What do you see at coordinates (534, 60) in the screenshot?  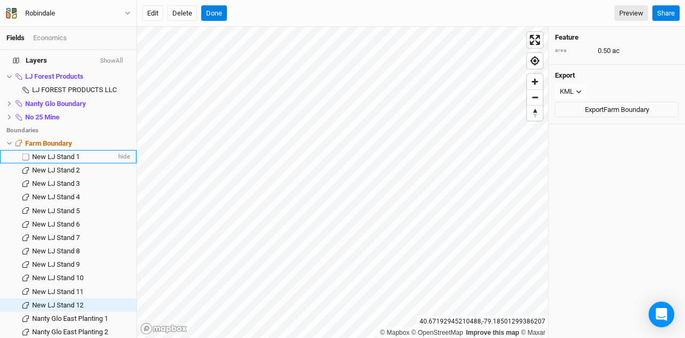 I see `button: Find my location` at bounding box center [534, 60].